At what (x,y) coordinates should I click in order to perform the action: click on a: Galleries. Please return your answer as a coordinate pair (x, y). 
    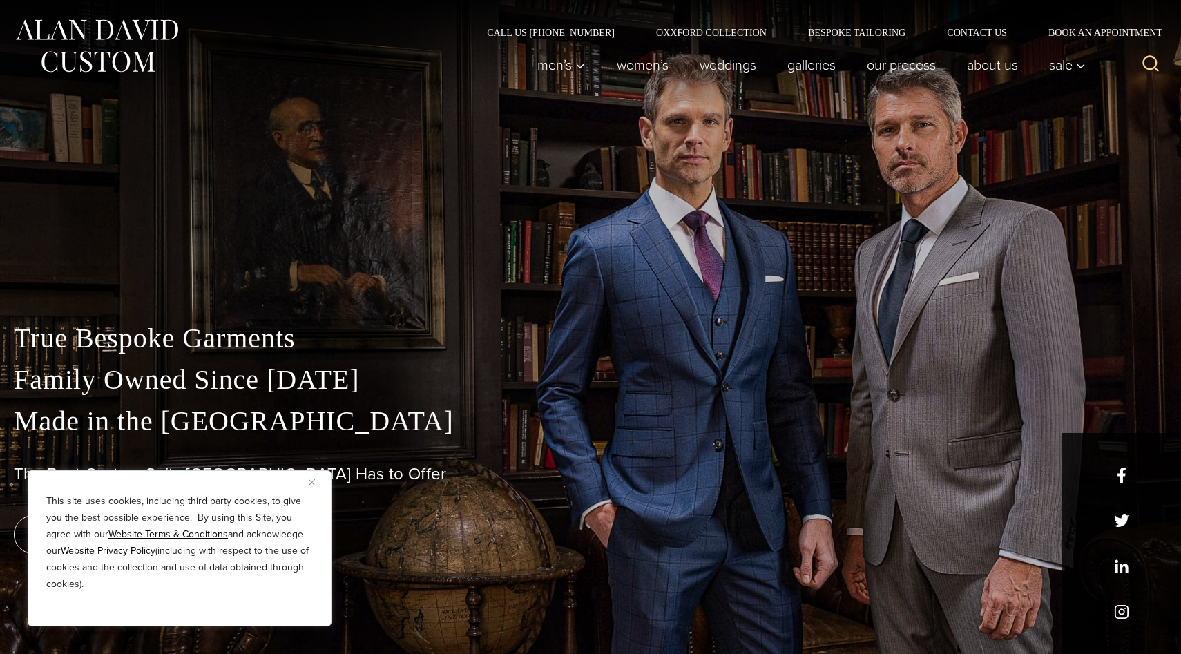
    Looking at the image, I should click on (811, 65).